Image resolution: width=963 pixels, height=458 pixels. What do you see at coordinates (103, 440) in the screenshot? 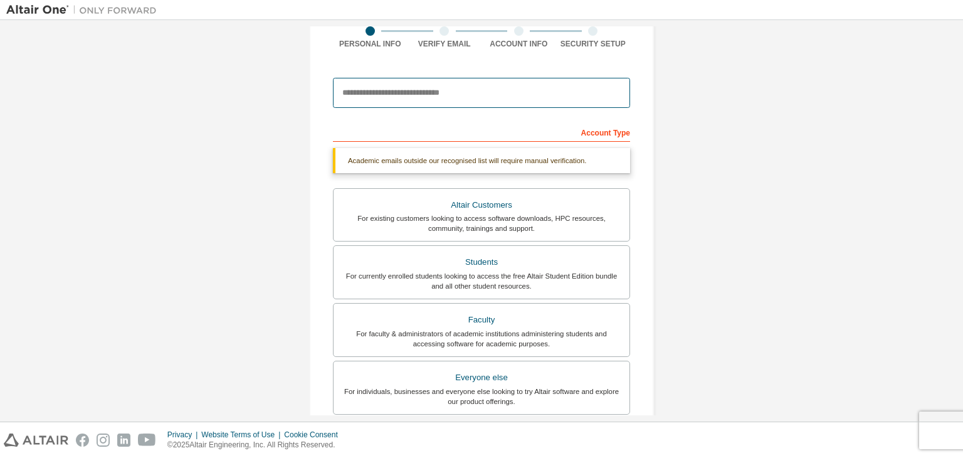
I see `img: instagram.svg` at bounding box center [103, 440].